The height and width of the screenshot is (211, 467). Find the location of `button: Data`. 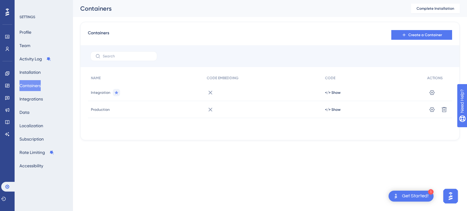

button: Data is located at coordinates (24, 113).